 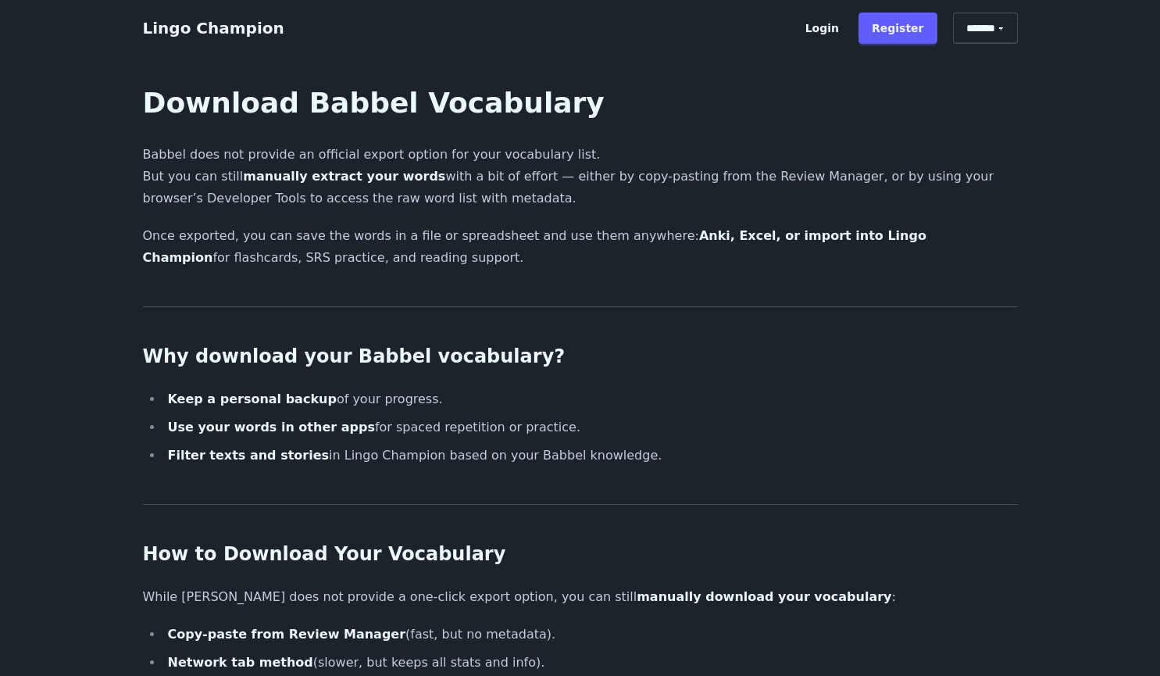 I want to click on li: in Lingo Champion based on your Babbel knowledge., so click(x=591, y=456).